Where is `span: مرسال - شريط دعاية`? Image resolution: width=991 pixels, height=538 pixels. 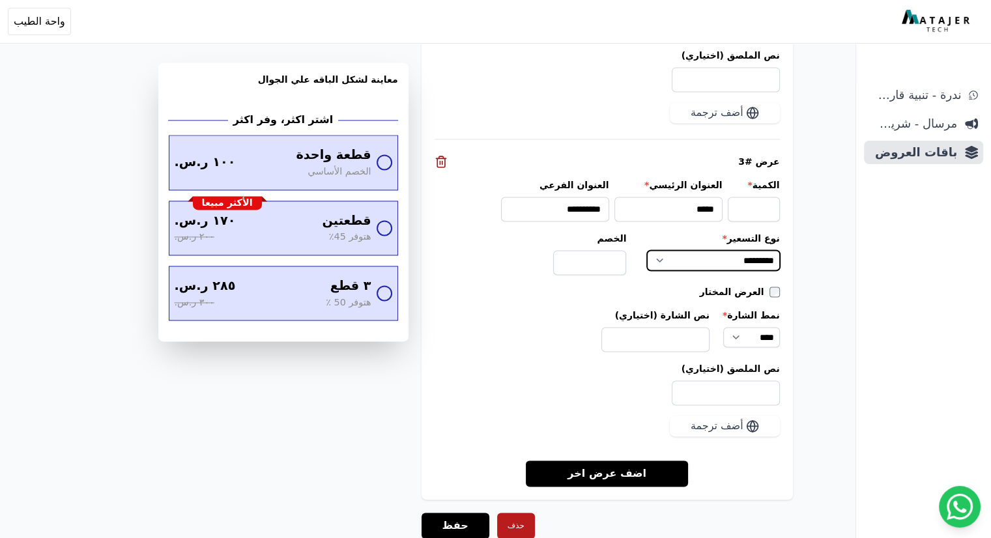
span: مرسال - شريط دعاية is located at coordinates (913, 124).